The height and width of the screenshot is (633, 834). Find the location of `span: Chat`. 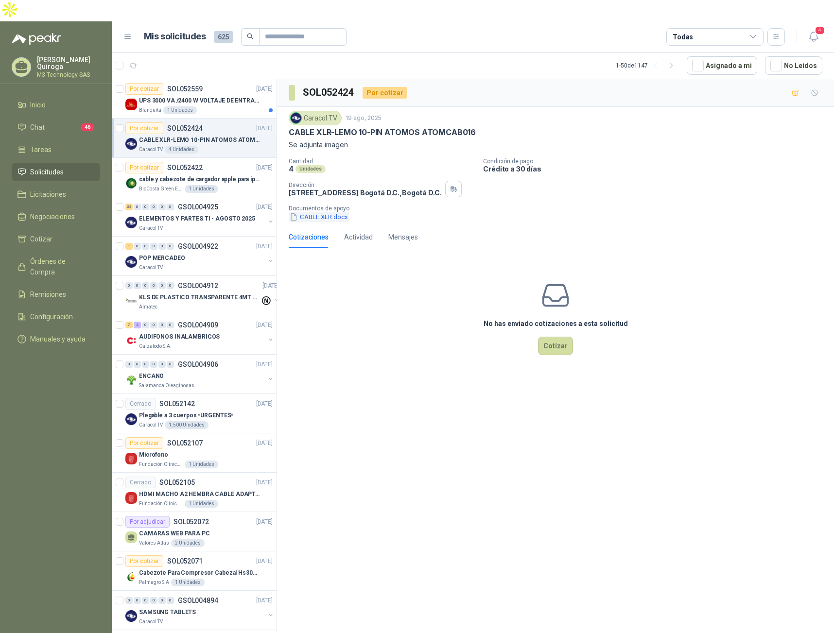

span: Chat is located at coordinates (37, 127).